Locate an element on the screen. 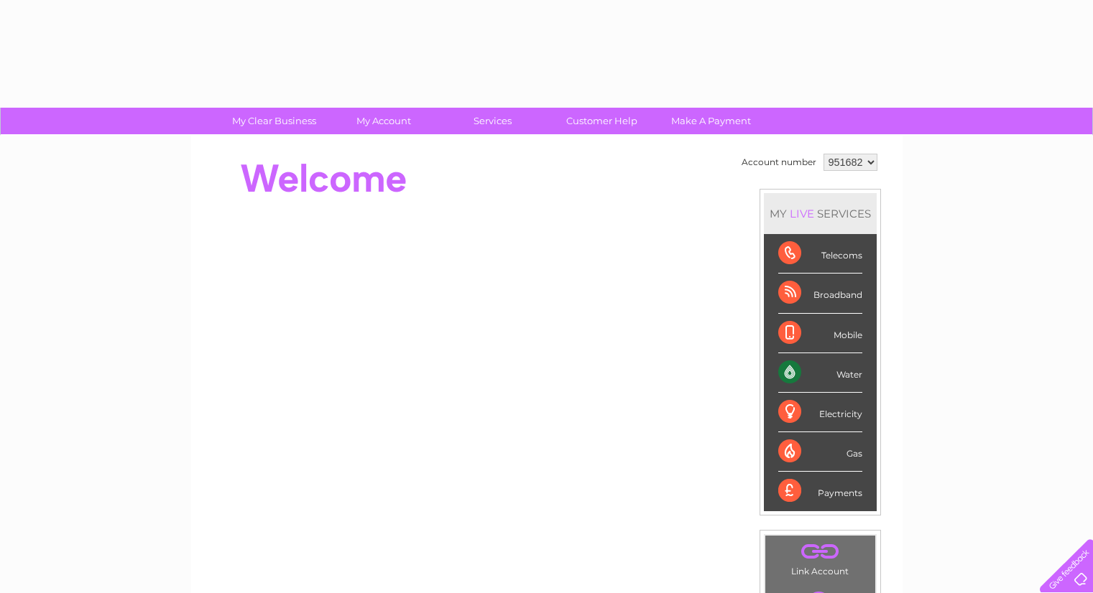 This screenshot has height=593, width=1093. div: Gas is located at coordinates (820, 452).